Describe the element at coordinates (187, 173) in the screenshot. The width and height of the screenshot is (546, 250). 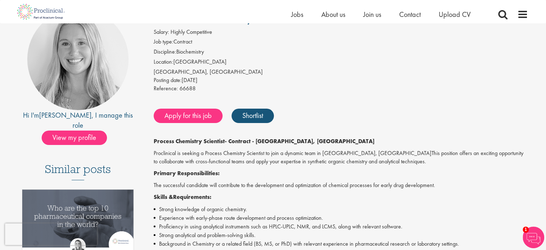
I see `strong: Primary Responsibilities:` at that location.